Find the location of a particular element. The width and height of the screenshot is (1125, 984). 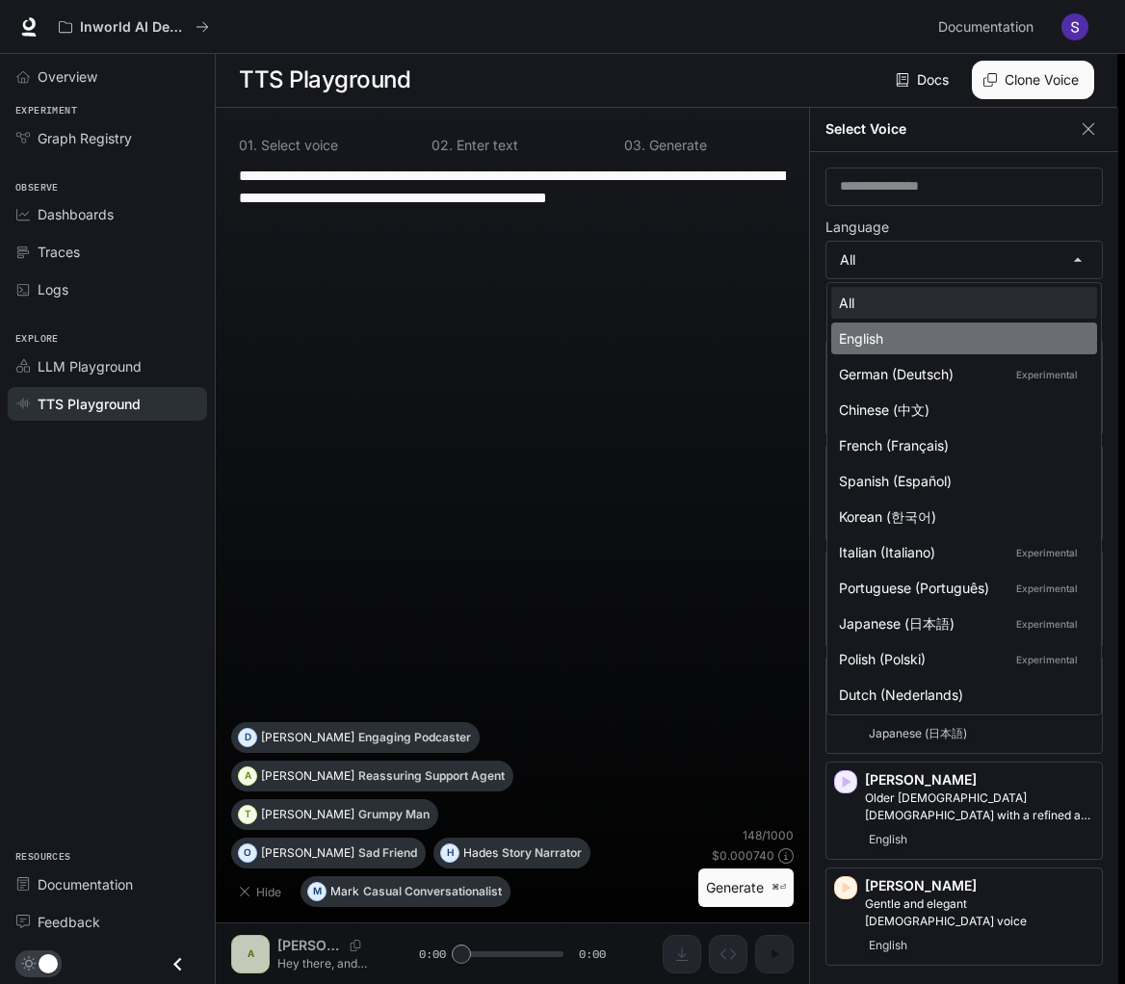

div: Chinese (中文) is located at coordinates (960, 409).